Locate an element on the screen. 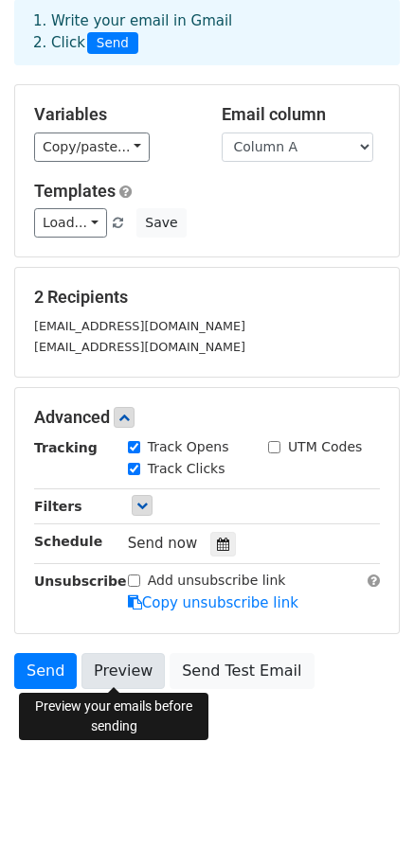 The width and height of the screenshot is (414, 848). strong: Schedule is located at coordinates (68, 541).